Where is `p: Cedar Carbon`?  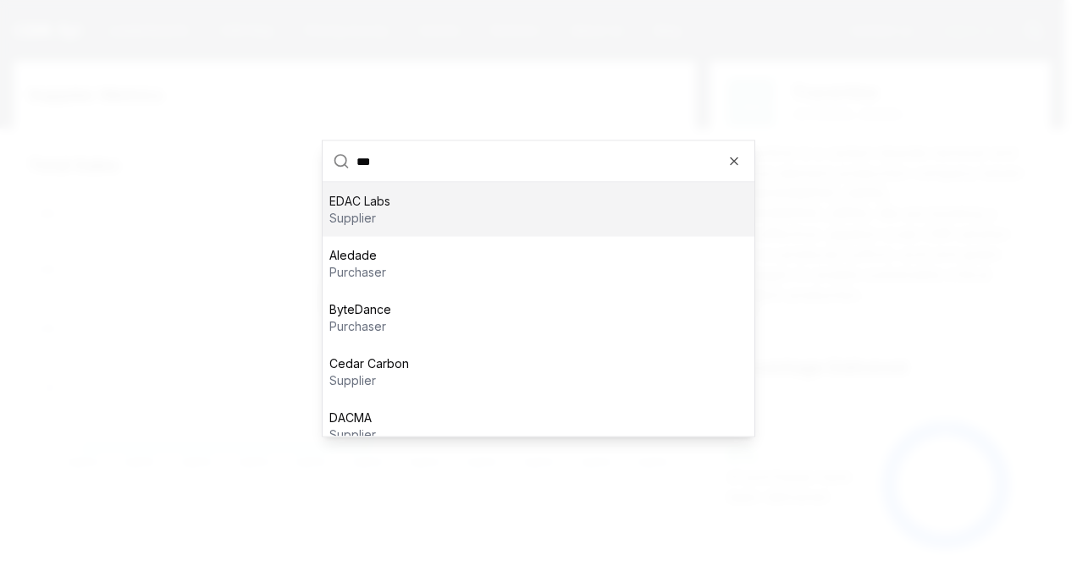 p: Cedar Carbon is located at coordinates (369, 364).